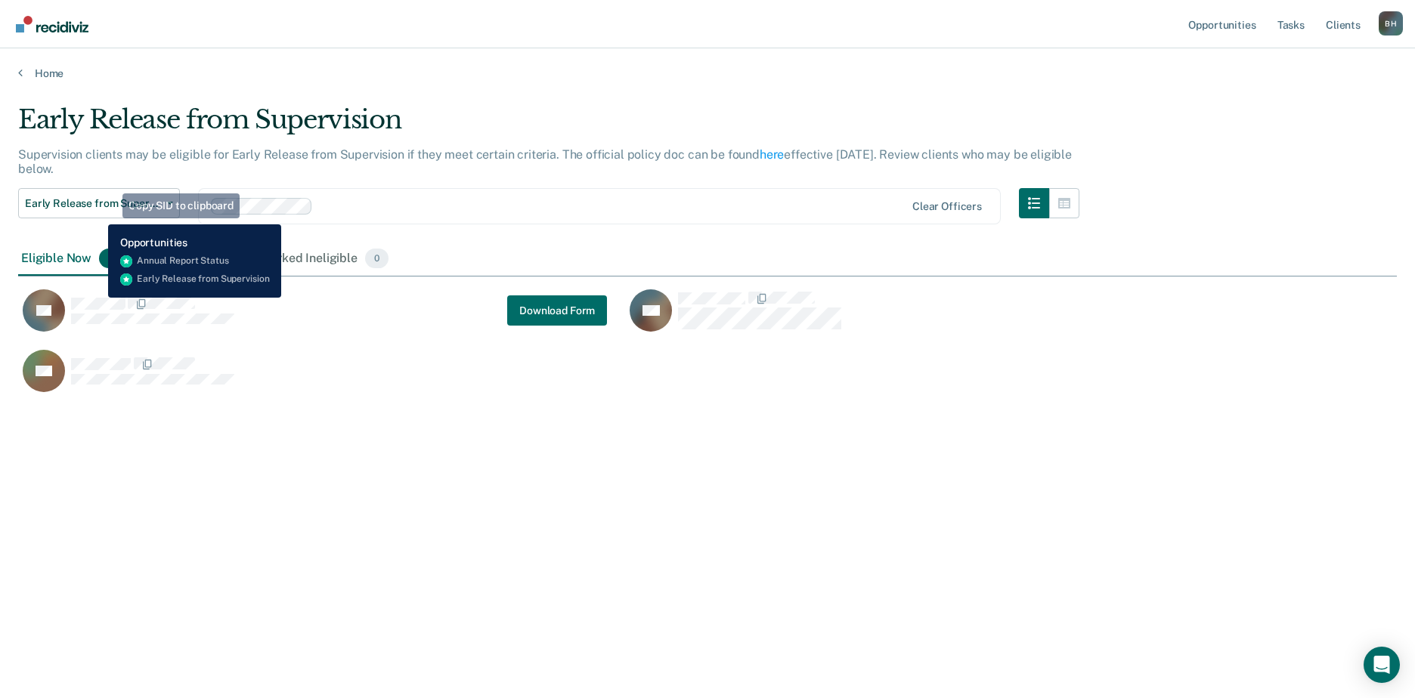  I want to click on div: CaseloadOpportunityCell-08110301, so click(321, 379).